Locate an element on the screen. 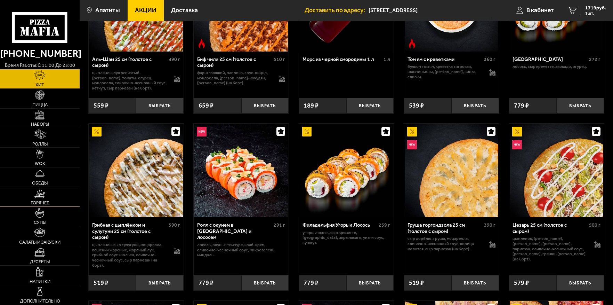 The image size is (613, 305). span: 579 ₽ is located at coordinates (521, 282).